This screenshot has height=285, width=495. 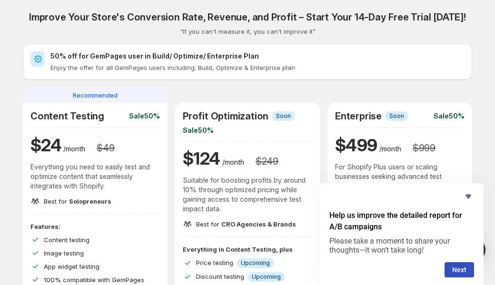 I want to click on h1: $ 499, so click(x=356, y=145).